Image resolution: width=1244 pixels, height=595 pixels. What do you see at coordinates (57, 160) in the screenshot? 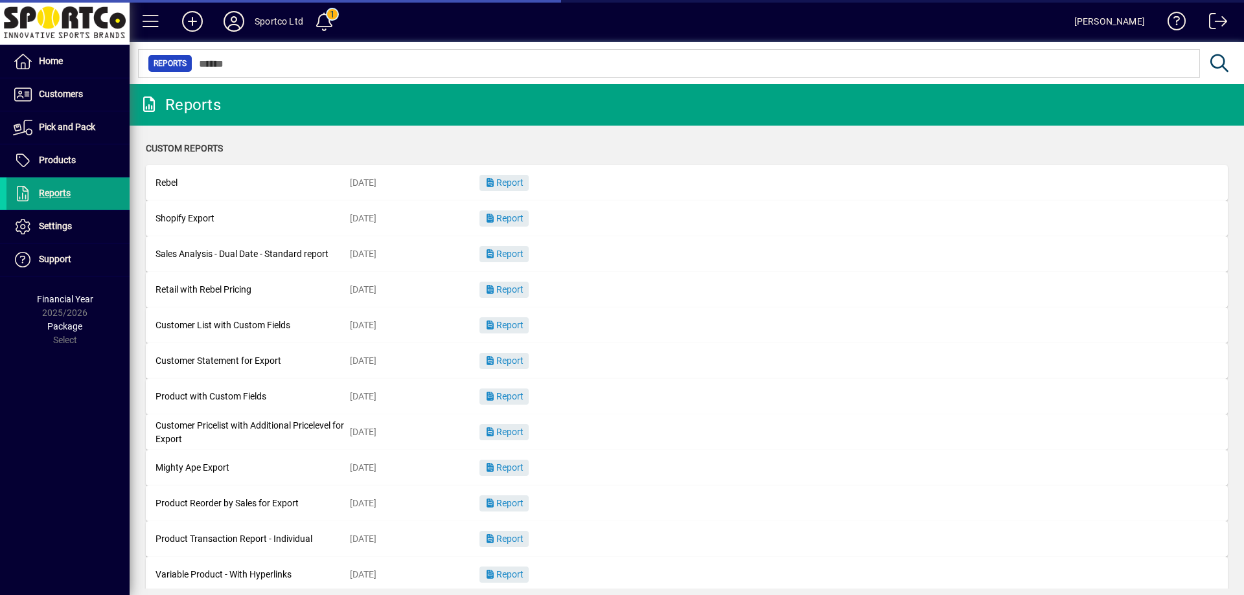
I see `span: Products` at bounding box center [57, 160].